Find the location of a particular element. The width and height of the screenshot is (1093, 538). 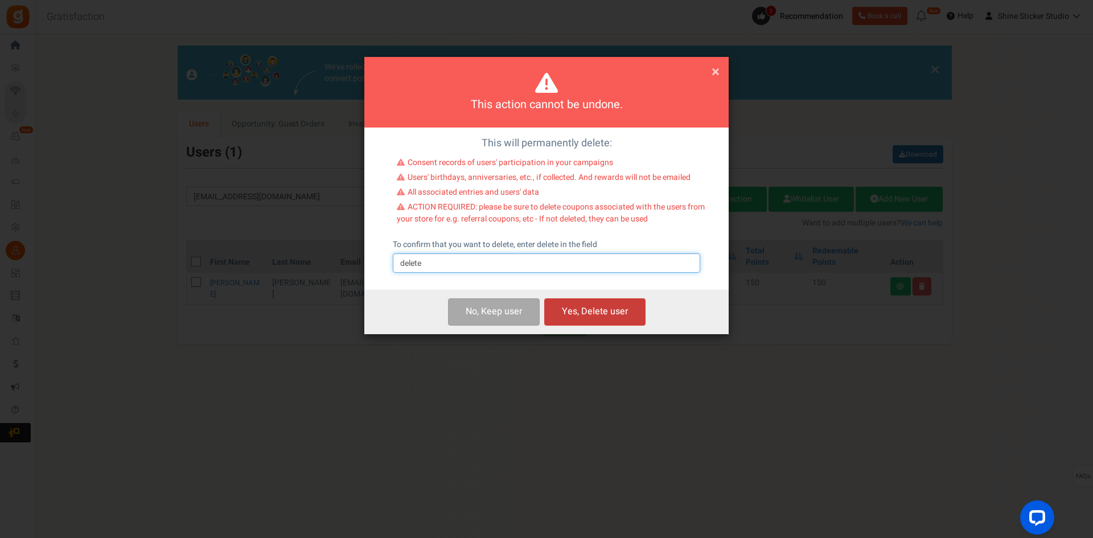

li: All associated entries and users' data is located at coordinates (550, 194).